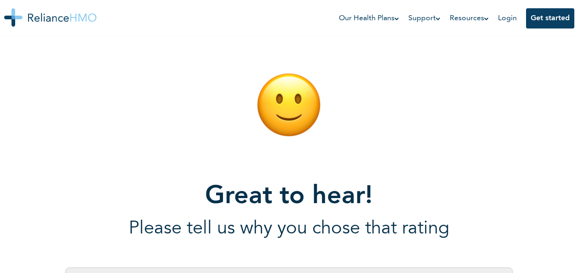  What do you see at coordinates (50, 17) in the screenshot?
I see `img: Reliance HMO's Logo` at bounding box center [50, 17].